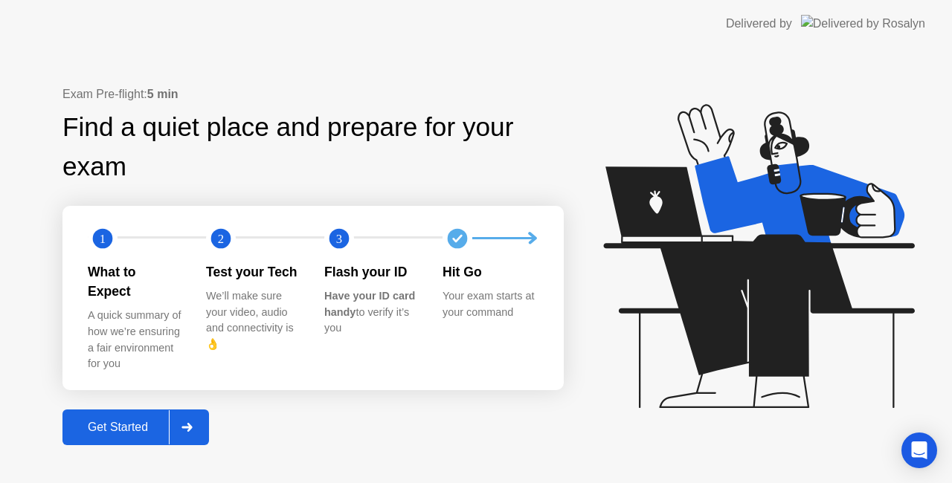 The width and height of the screenshot is (952, 483). Describe the element at coordinates (759, 24) in the screenshot. I see `div: Delivered by` at that location.